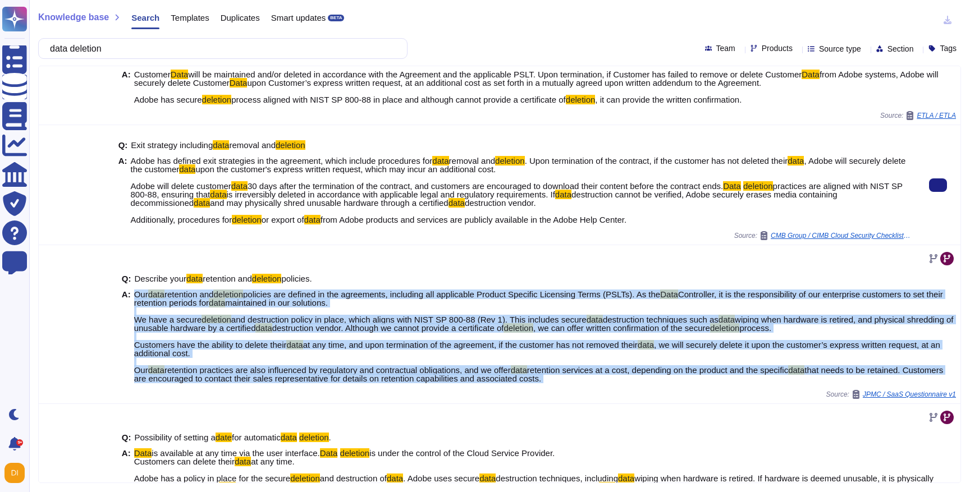 This screenshot has width=970, height=492. Describe the element at coordinates (451, 294) in the screenshot. I see `span: policies are defined in the agreements, including all applicable Product Specific Licensing Terms...` at that location.